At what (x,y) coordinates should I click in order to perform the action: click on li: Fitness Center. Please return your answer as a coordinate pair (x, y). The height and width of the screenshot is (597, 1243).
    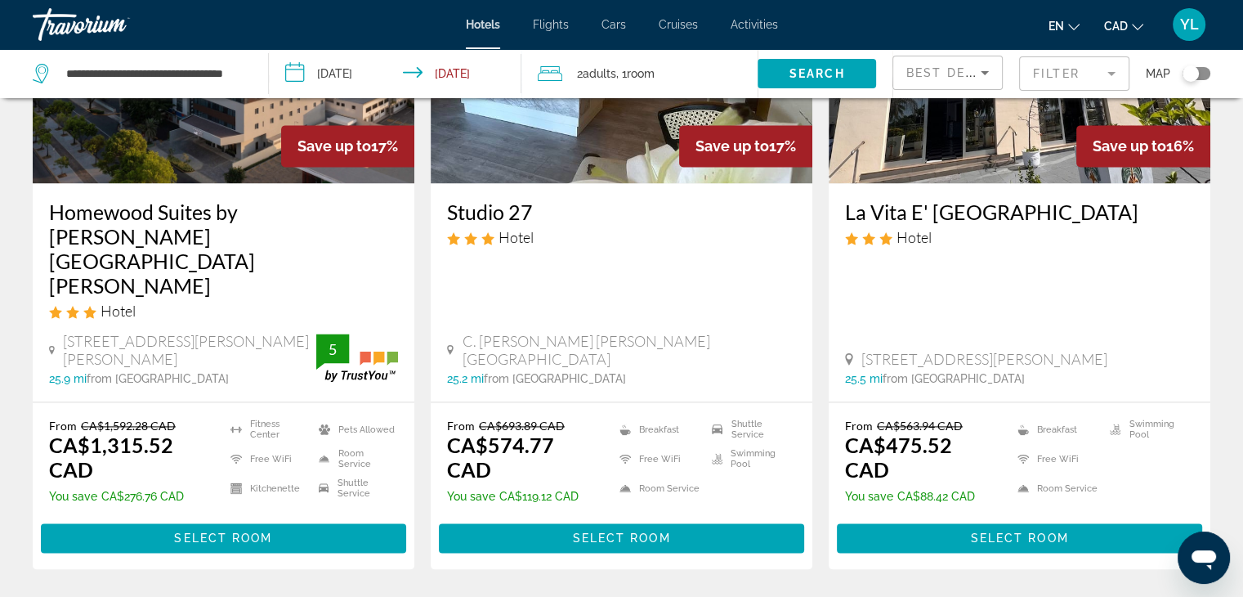
    Looking at the image, I should click on (266, 429).